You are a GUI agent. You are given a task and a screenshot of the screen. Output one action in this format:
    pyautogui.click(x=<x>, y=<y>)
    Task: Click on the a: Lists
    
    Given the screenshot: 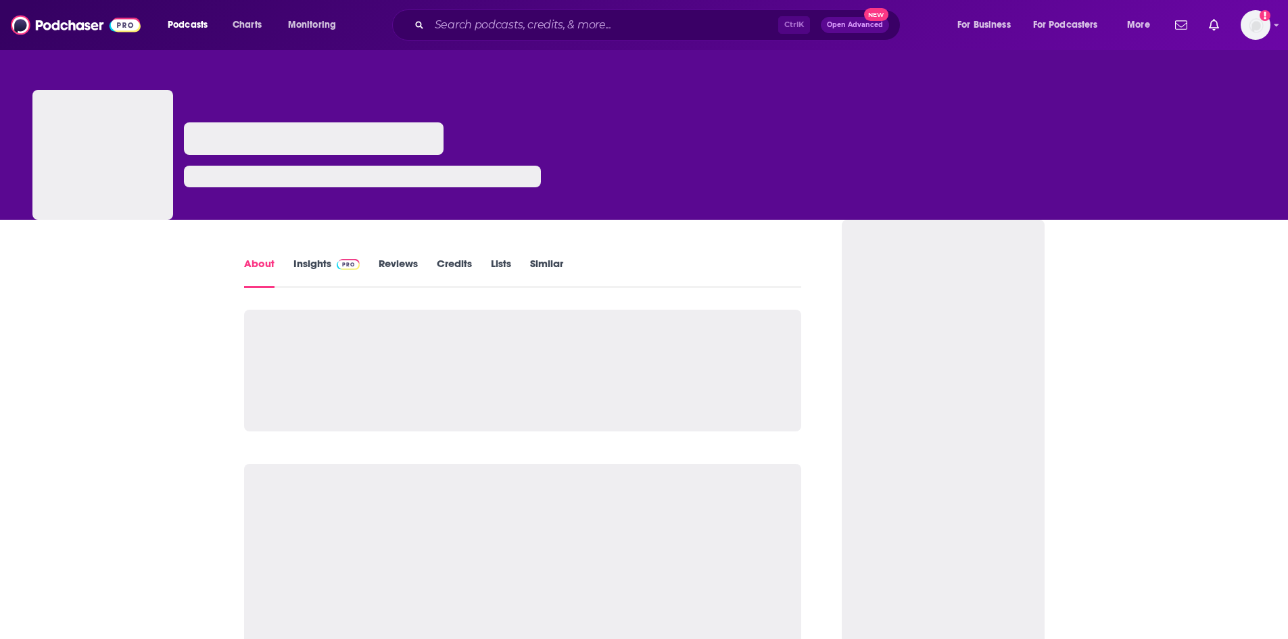 What is the action you would take?
    pyautogui.click(x=501, y=272)
    